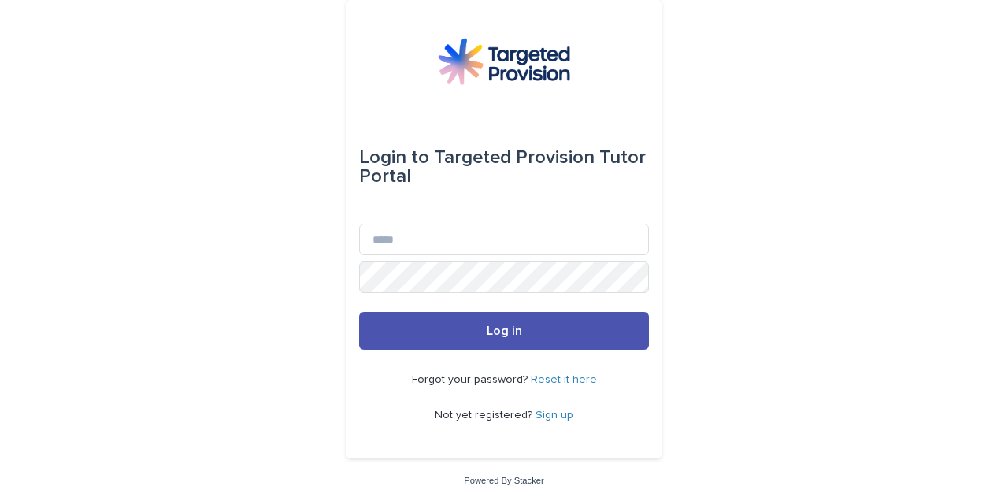 This screenshot has height=497, width=1008. Describe the element at coordinates (394, 157) in the screenshot. I see `span: Login to` at that location.